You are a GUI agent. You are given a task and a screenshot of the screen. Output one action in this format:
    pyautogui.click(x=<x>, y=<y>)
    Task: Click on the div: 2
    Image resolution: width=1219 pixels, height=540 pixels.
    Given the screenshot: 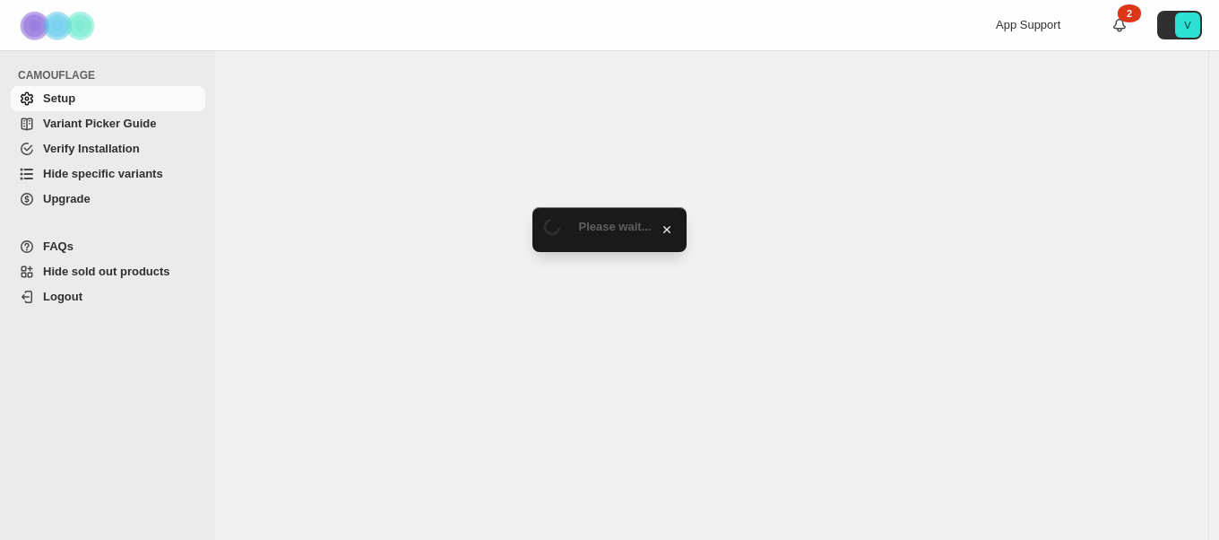 What is the action you would take?
    pyautogui.click(x=1129, y=13)
    